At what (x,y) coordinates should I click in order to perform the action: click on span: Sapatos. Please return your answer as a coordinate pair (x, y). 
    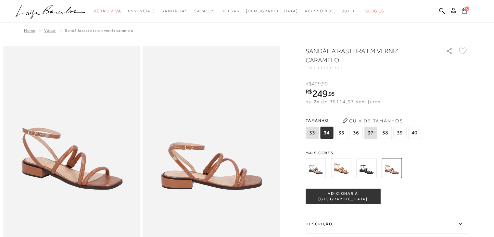
    Looking at the image, I should click on (204, 11).